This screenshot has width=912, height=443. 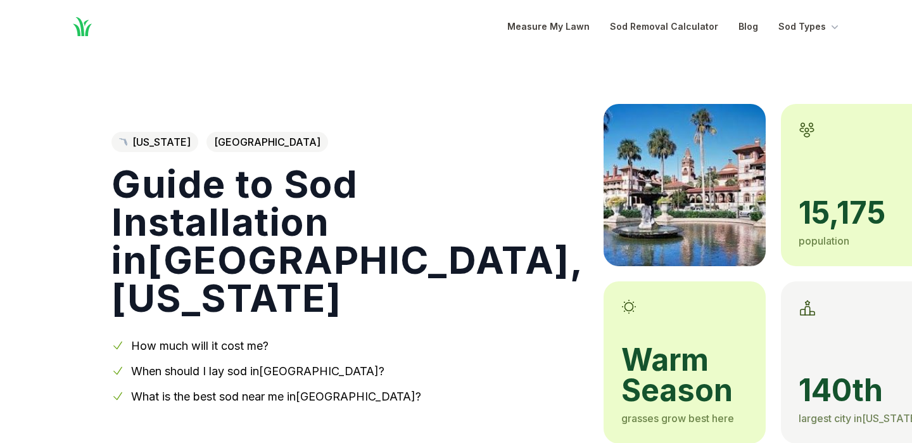 What do you see at coordinates (748, 27) in the screenshot?
I see `a: Blog` at bounding box center [748, 27].